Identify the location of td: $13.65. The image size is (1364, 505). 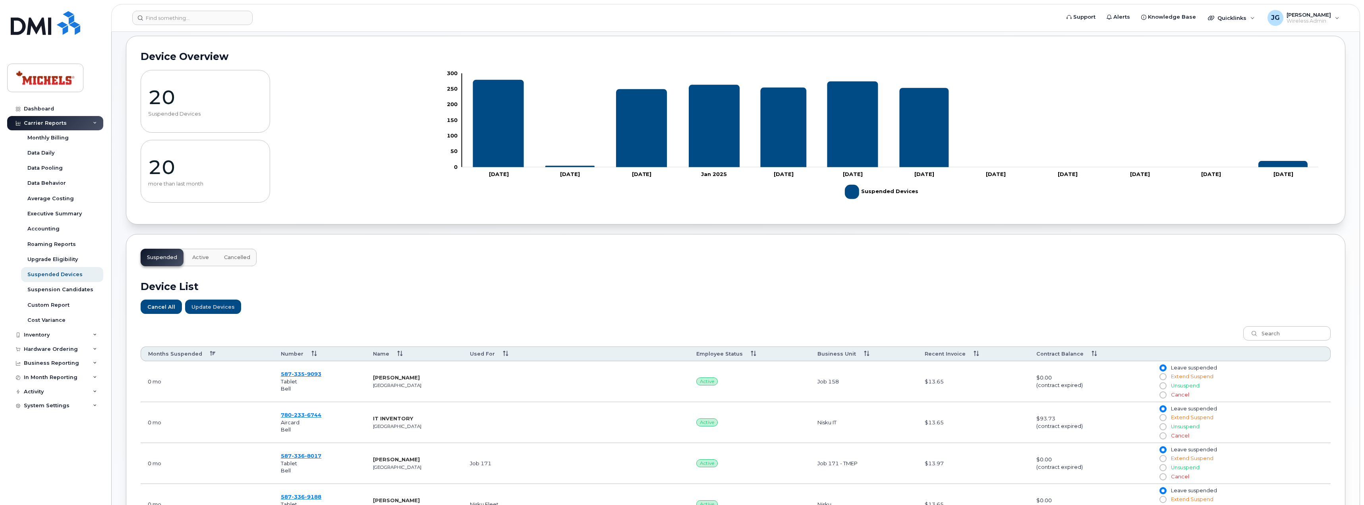
(973, 381).